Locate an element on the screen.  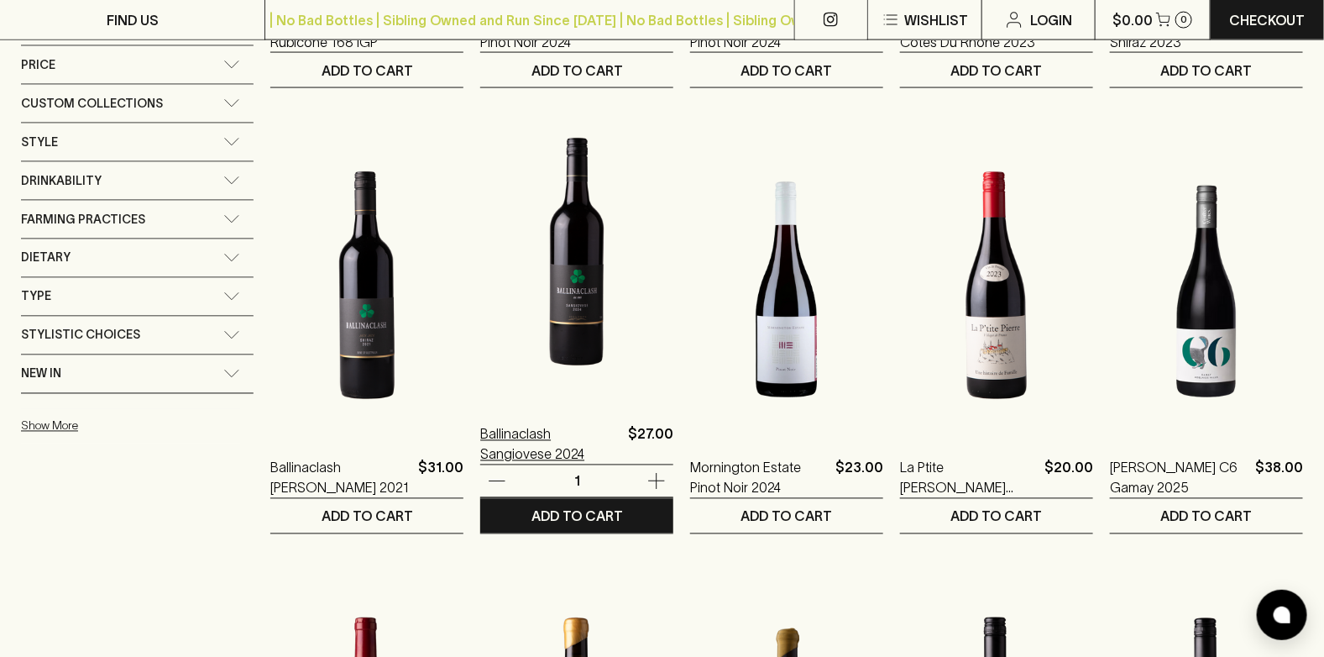
div: Type is located at coordinates (137, 296).